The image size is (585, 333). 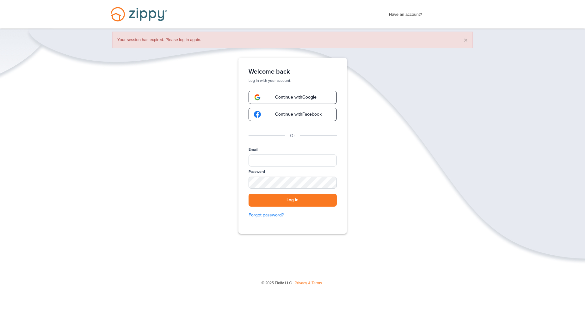 I want to click on input: Password, so click(x=293, y=183).